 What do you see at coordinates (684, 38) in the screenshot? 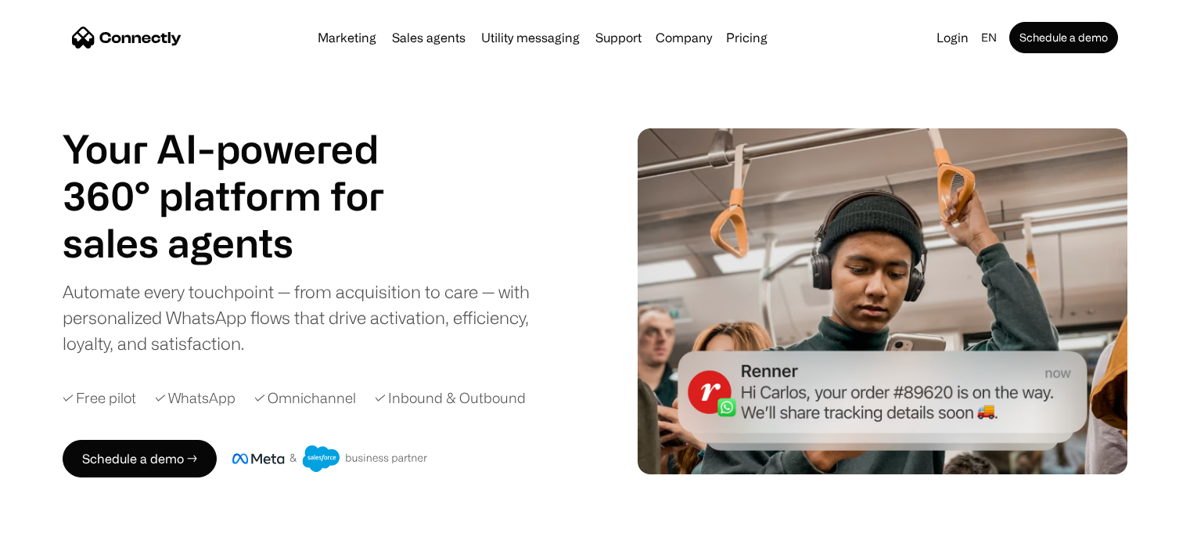
I see `div: Company` at bounding box center [684, 38].